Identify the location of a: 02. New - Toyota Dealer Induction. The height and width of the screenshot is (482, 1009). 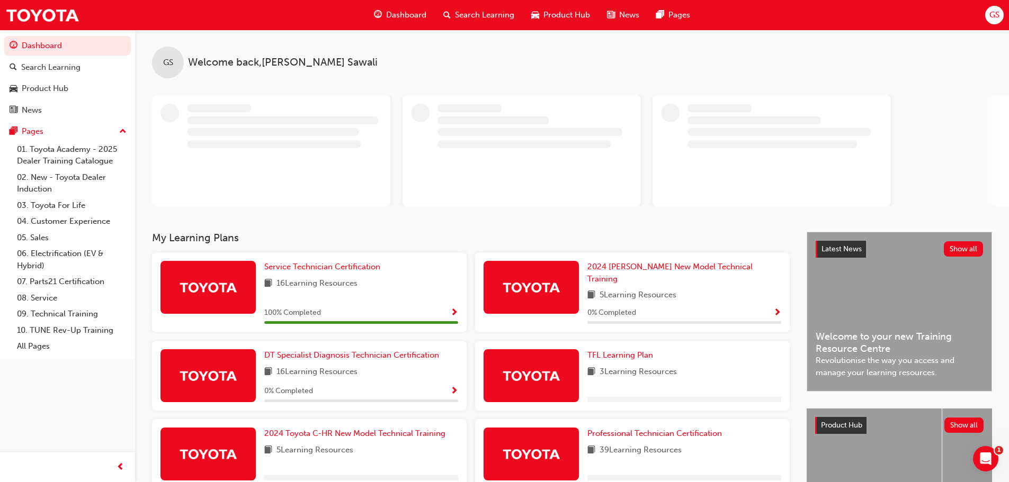
(71, 183).